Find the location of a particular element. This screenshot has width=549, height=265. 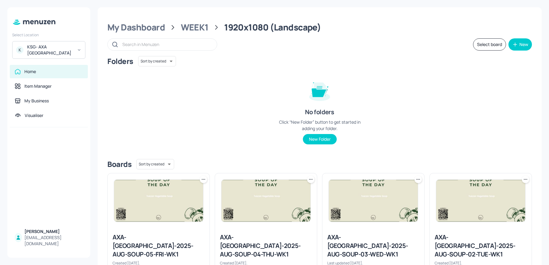

button: Select board is located at coordinates (489, 45).